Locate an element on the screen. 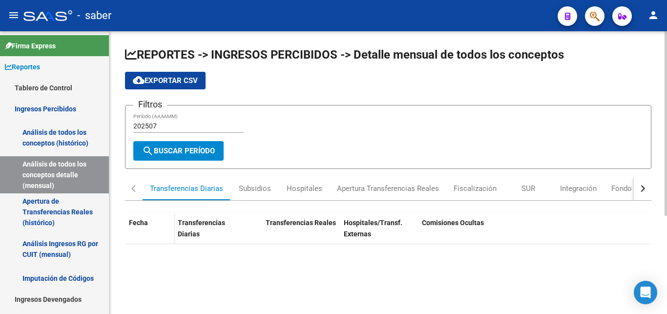 Image resolution: width=667 pixels, height=314 pixels. span: Transferencias Reales is located at coordinates (301, 223).